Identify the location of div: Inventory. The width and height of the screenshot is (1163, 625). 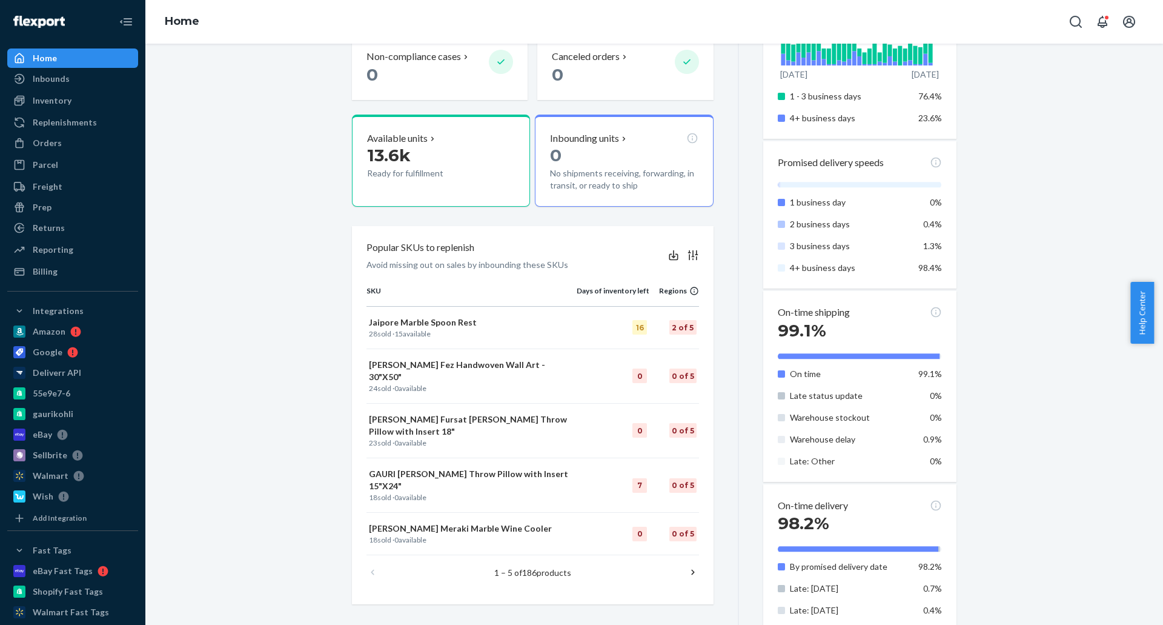
(52, 101).